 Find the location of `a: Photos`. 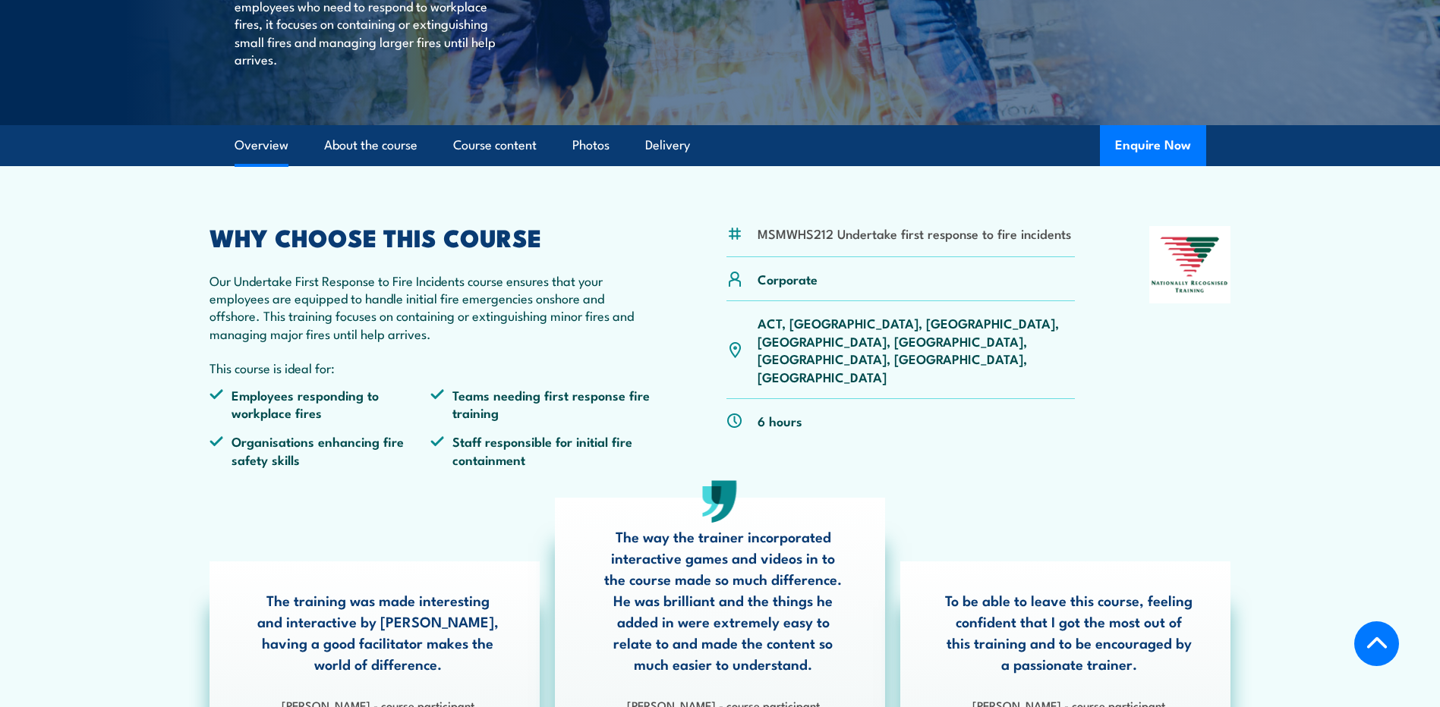

a: Photos is located at coordinates (590, 145).